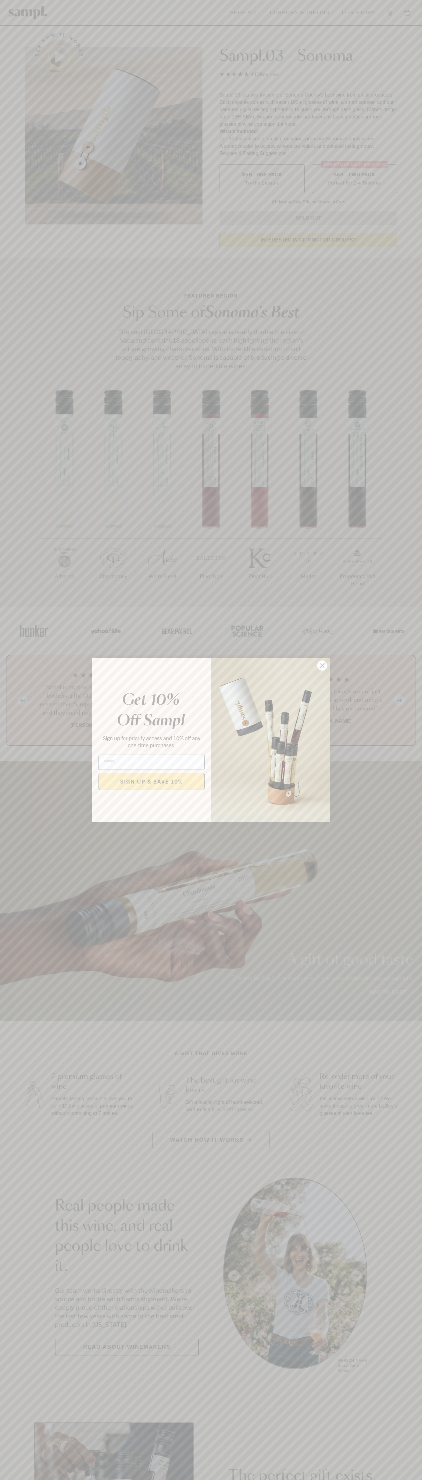 This screenshot has height=1480, width=422. I want to click on span: Sign up for priority access and 10% off any one-time purchases., so click(151, 742).